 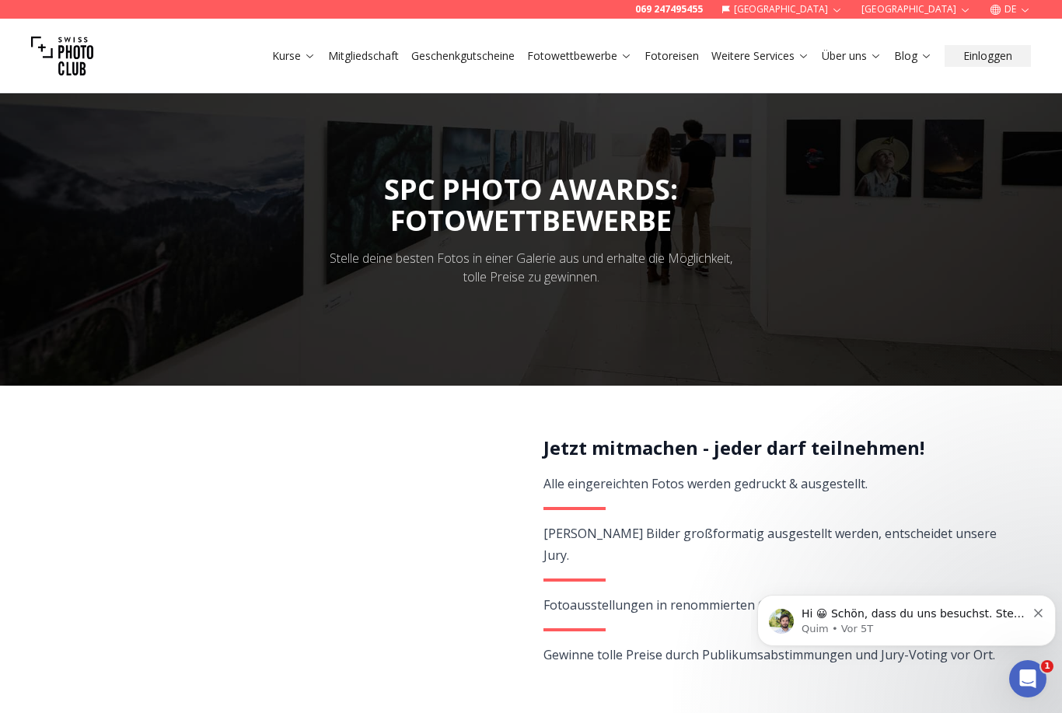 I want to click on a: Fotowettbewerbe, so click(x=579, y=56).